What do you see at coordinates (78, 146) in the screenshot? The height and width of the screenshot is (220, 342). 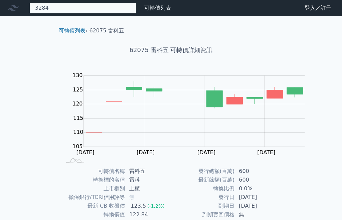 I see `tspan: 105` at bounding box center [78, 146].